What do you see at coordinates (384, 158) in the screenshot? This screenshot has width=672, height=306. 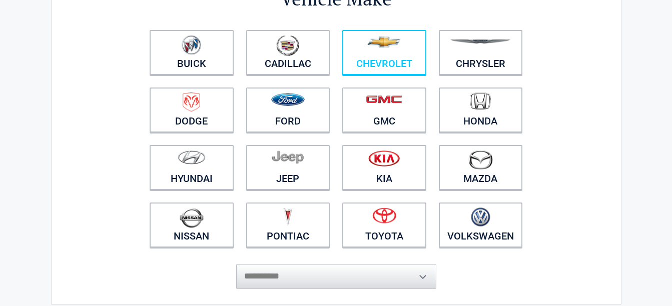 I see `img: kia` at bounding box center [384, 158].